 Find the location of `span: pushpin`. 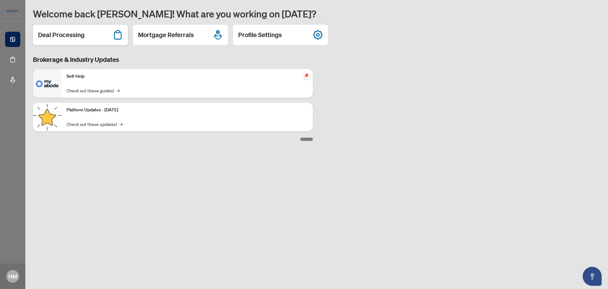

span: pushpin is located at coordinates (307, 75).